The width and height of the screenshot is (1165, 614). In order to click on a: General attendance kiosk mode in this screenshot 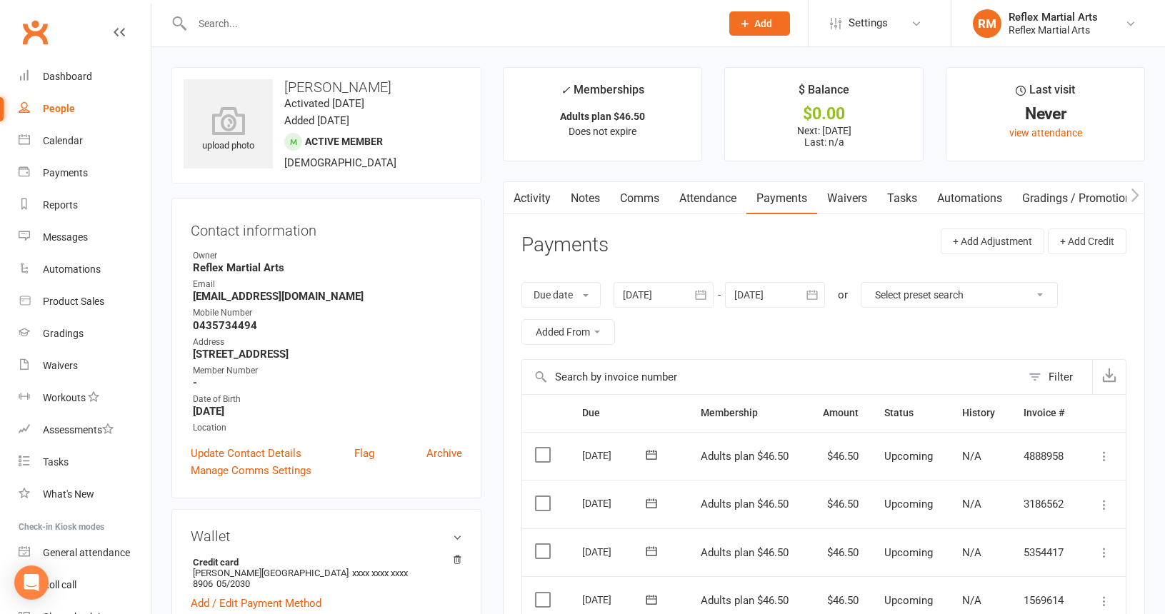, I will do `click(84, 553)`.